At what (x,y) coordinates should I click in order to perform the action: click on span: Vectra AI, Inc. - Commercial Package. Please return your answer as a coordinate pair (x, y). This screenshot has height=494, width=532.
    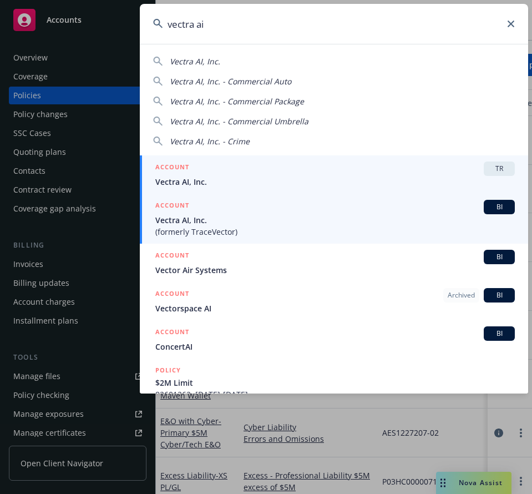
    Looking at the image, I should click on (237, 101).